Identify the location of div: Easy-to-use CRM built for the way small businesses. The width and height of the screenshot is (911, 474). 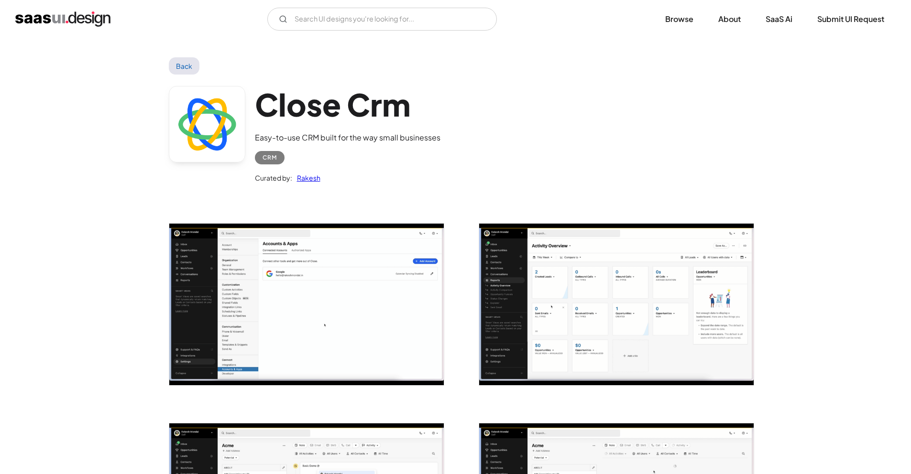
(348, 138).